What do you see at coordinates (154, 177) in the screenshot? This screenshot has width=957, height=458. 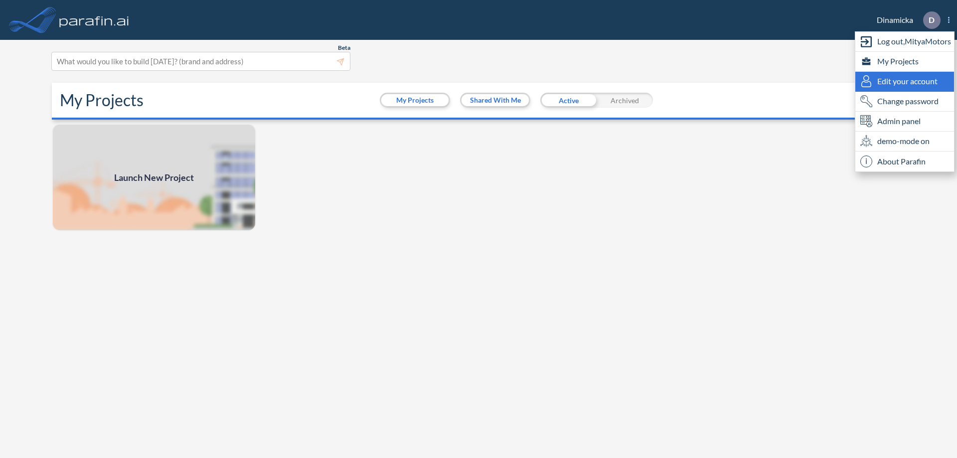 I see `span: Launch New Project` at bounding box center [154, 177].